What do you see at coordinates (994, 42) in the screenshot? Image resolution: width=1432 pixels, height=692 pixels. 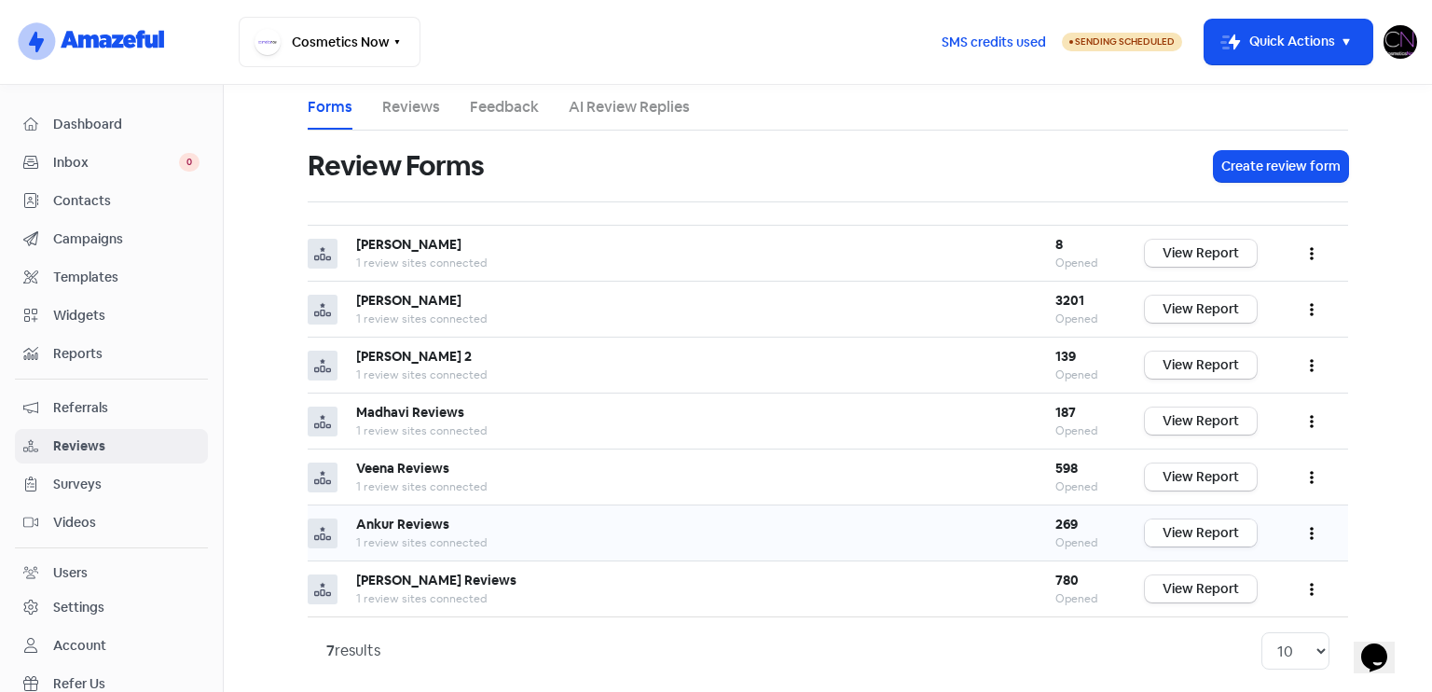 I see `span: SMS credits used` at bounding box center [994, 42].